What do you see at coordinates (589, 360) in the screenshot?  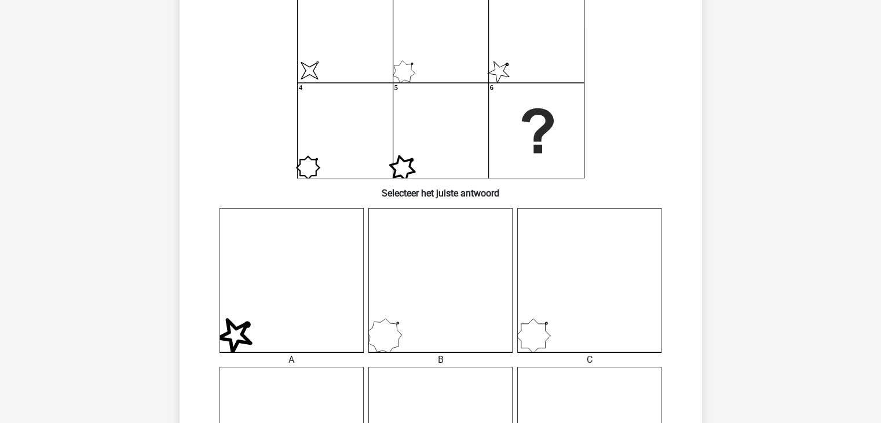 I see `div: C` at bounding box center [589, 360].